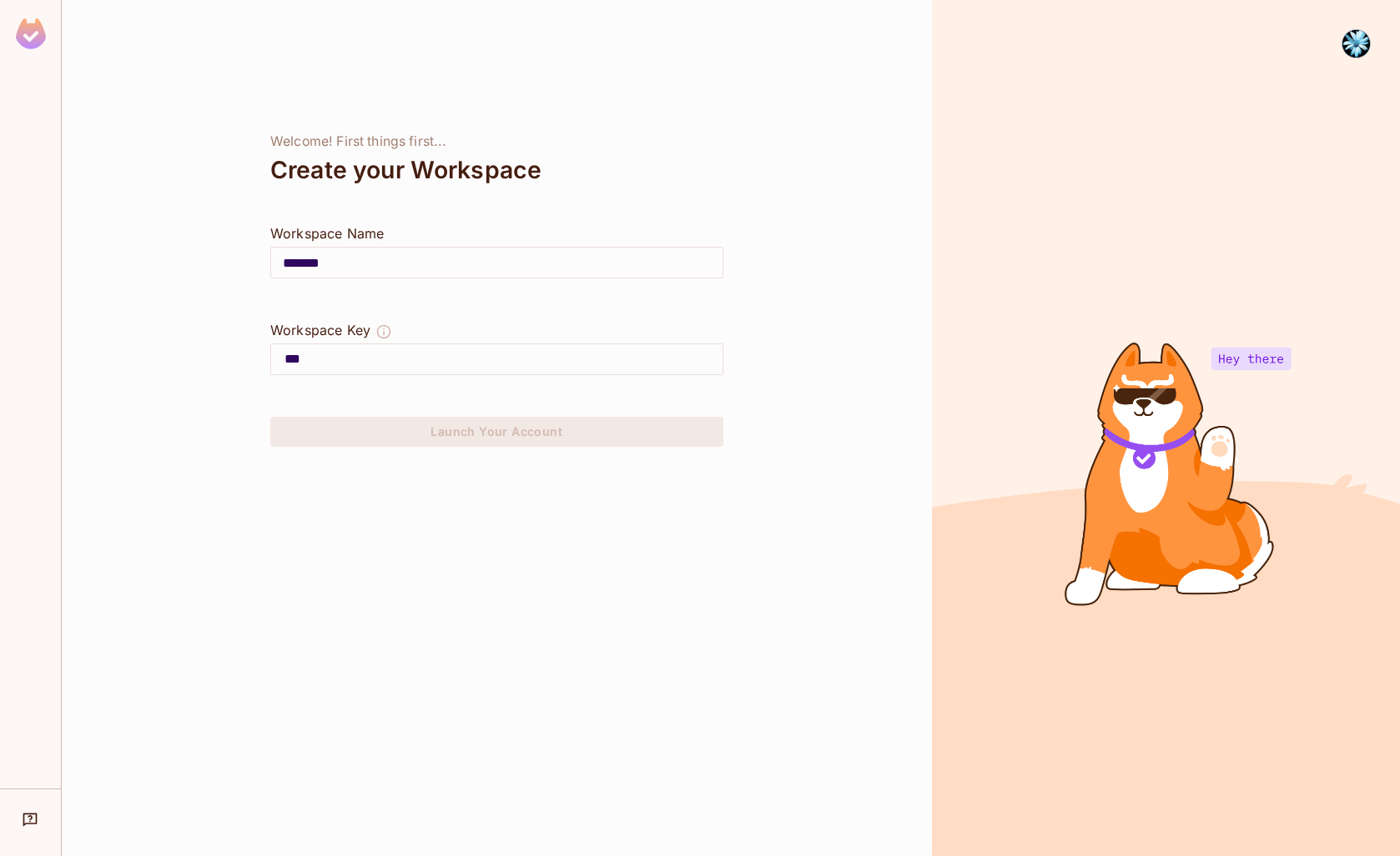 Image resolution: width=1400 pixels, height=856 pixels. Describe the element at coordinates (497, 142) in the screenshot. I see `div: Welcome! First things first...` at that location.